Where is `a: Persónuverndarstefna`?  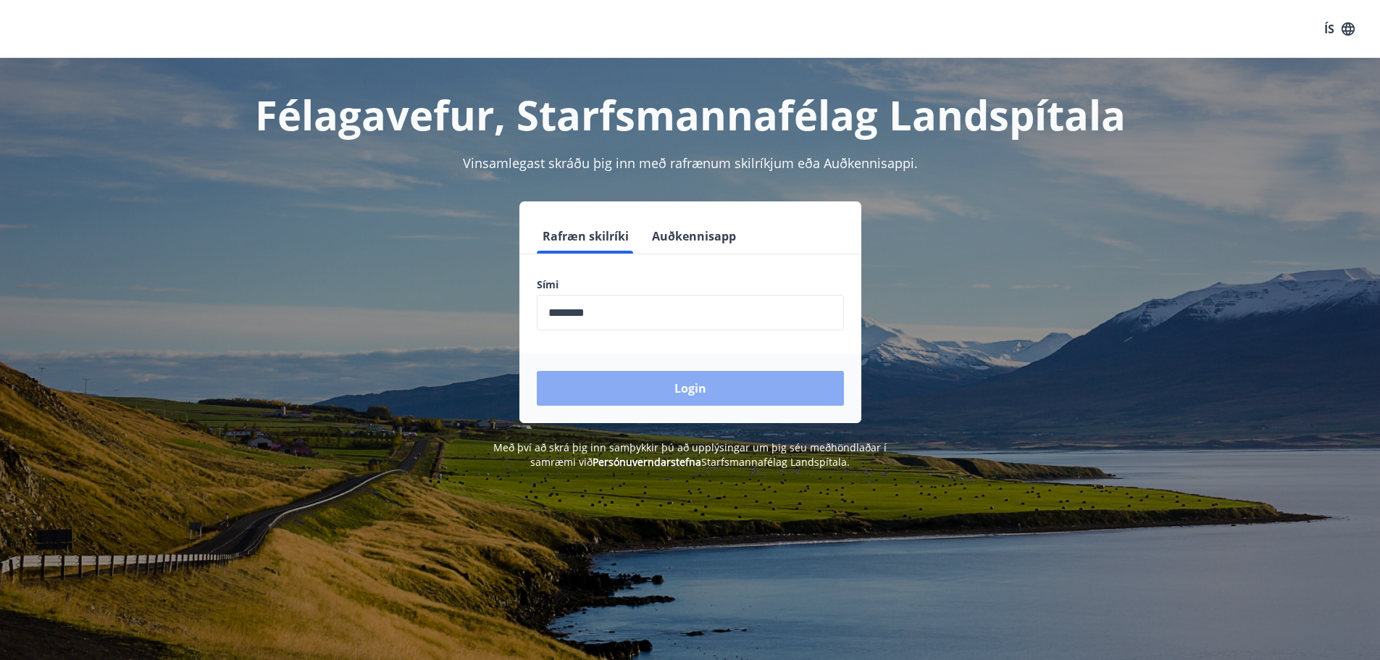 a: Persónuverndarstefna is located at coordinates (647, 461).